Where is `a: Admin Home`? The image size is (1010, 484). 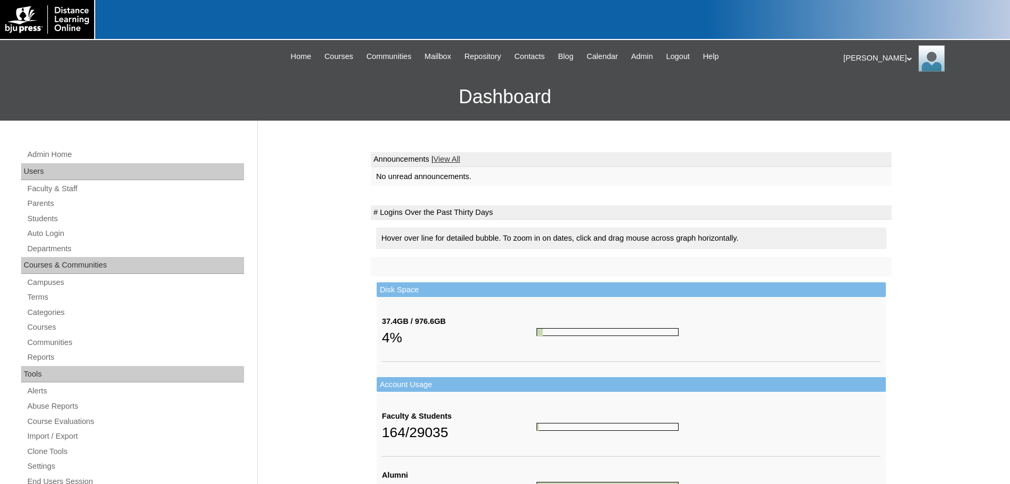 a: Admin Home is located at coordinates (135, 154).